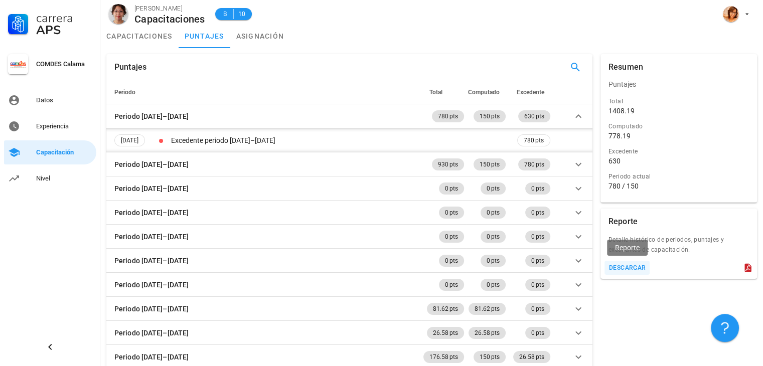 Image resolution: width=763 pixels, height=366 pixels. What do you see at coordinates (64, 18) in the screenshot?
I see `div: Carrera` at bounding box center [64, 18].